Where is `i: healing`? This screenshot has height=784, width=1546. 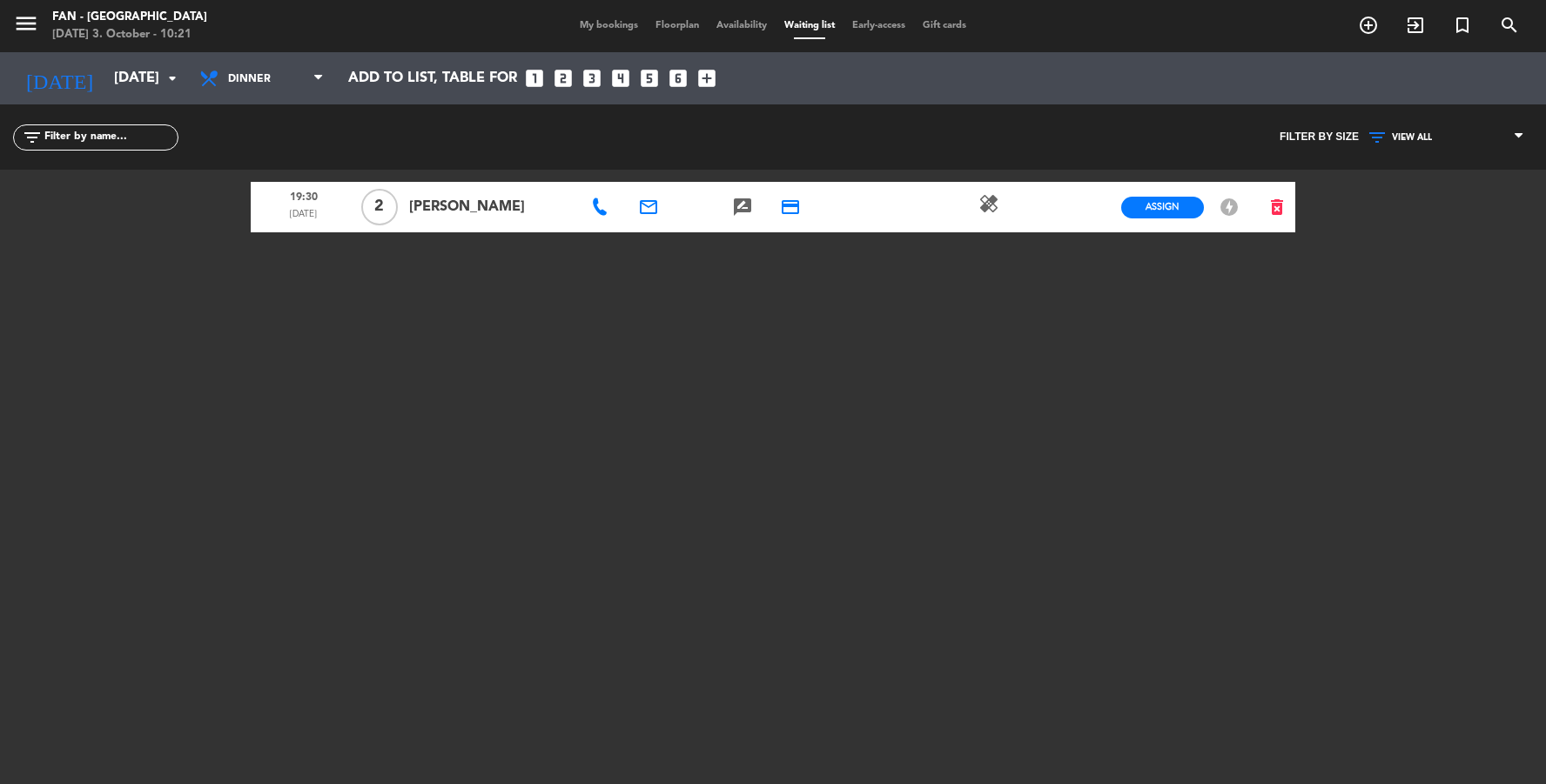 i: healing is located at coordinates (989, 203).